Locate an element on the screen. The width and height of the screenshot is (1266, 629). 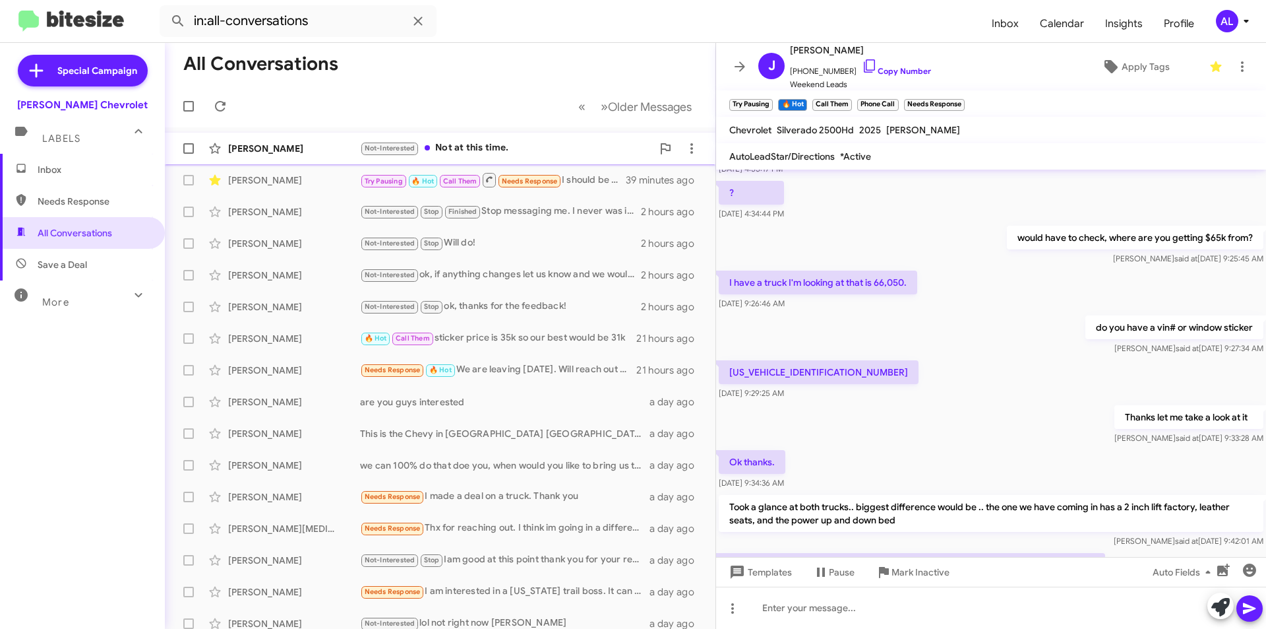
div: Will do! is located at coordinates (501, 243).